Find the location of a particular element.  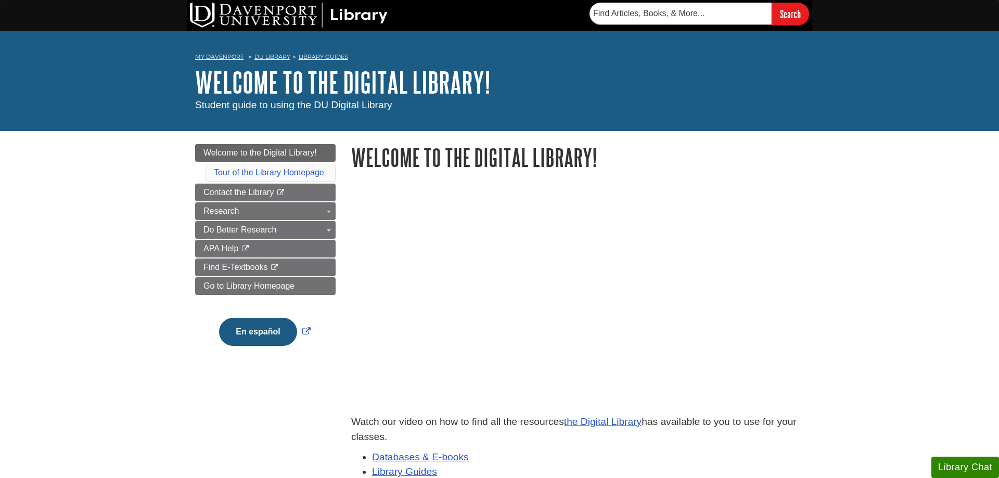

a: My Davenport is located at coordinates (219, 57).